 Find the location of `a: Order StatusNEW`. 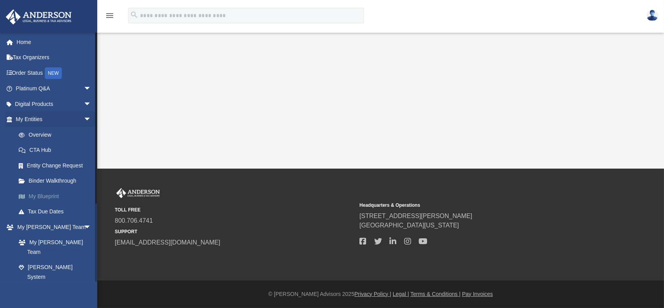

a: Order StatusNEW is located at coordinates (54, 73).